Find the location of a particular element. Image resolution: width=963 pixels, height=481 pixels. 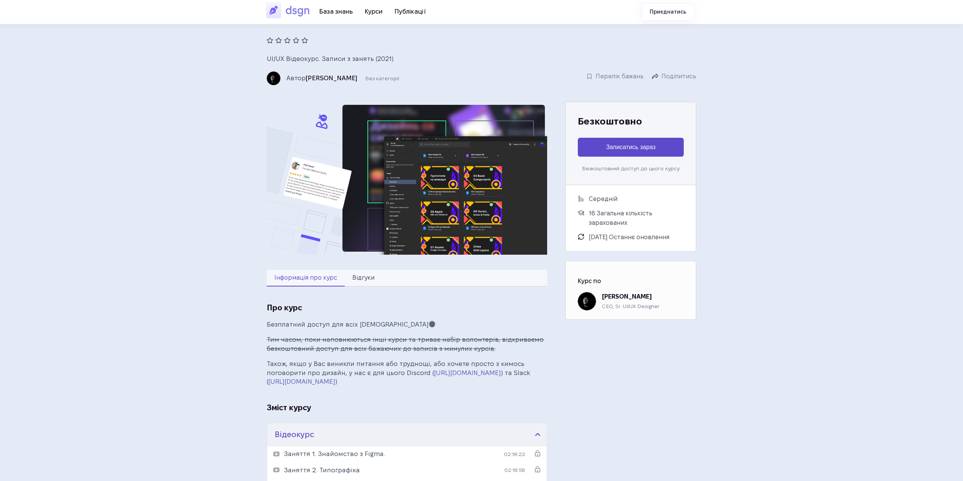

h3: Зміст курсу is located at coordinates (407, 408).